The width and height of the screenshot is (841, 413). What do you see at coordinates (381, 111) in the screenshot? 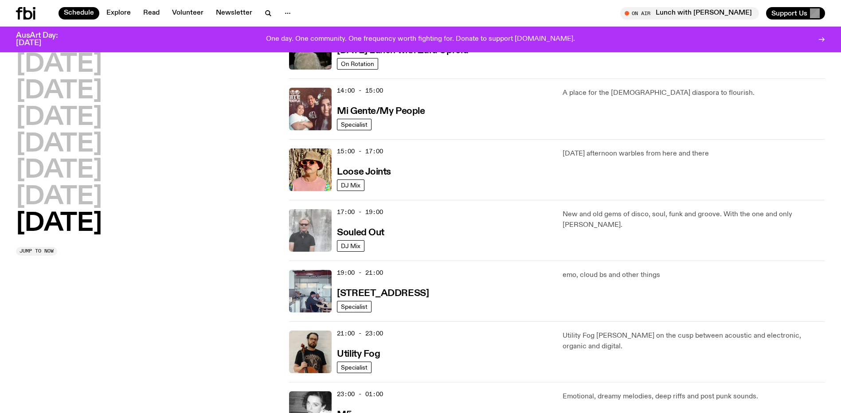
I see `h3: Mi Gente/My People` at bounding box center [381, 111].